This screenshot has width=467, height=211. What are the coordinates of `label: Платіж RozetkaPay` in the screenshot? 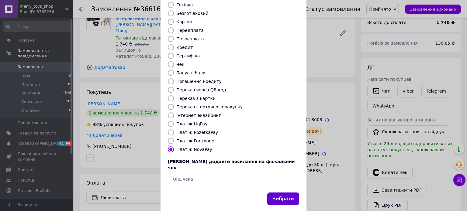 It's located at (197, 132).